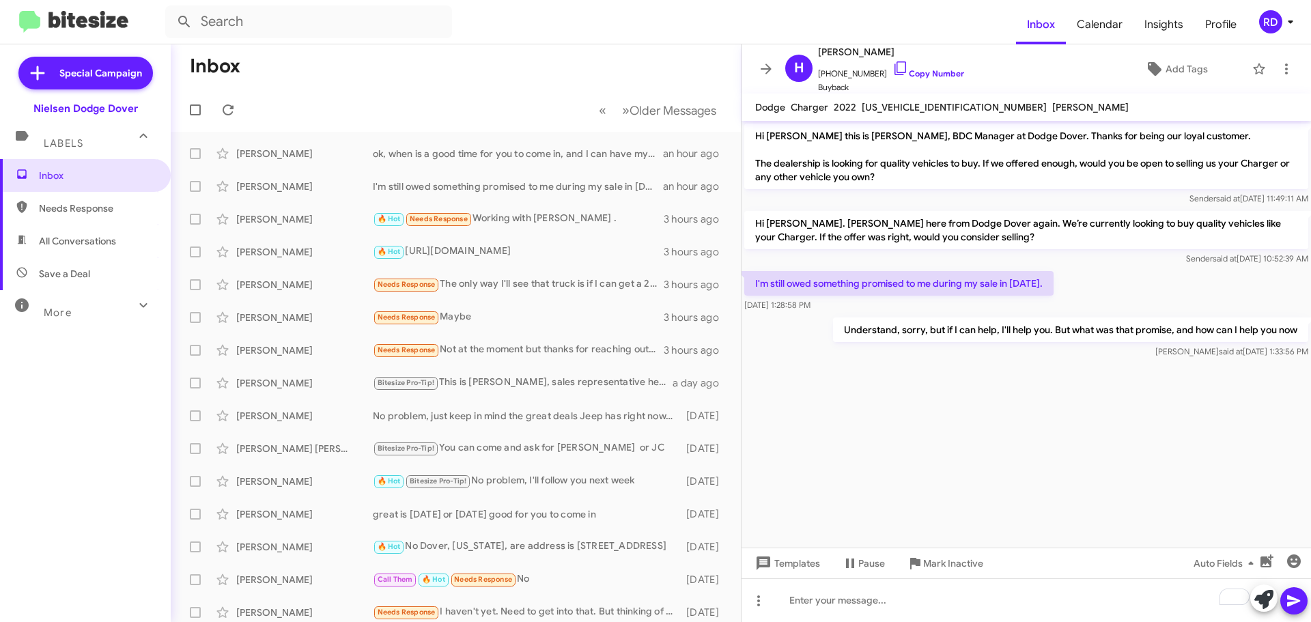 The image size is (1311, 622). Describe the element at coordinates (1226, 563) in the screenshot. I see `button: Auto Fields` at that location.